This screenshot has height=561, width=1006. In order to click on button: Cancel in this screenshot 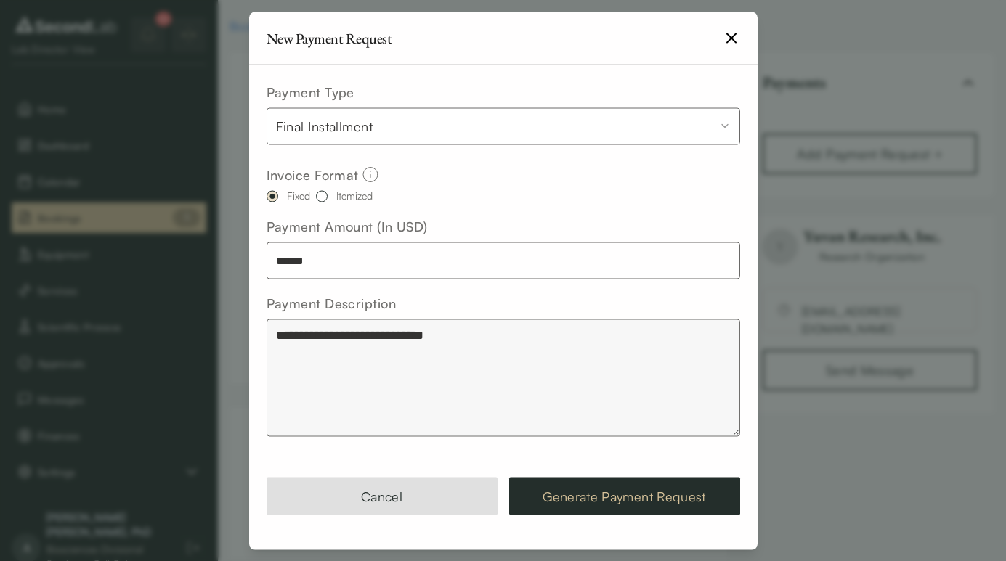, I will do `click(382, 496)`.